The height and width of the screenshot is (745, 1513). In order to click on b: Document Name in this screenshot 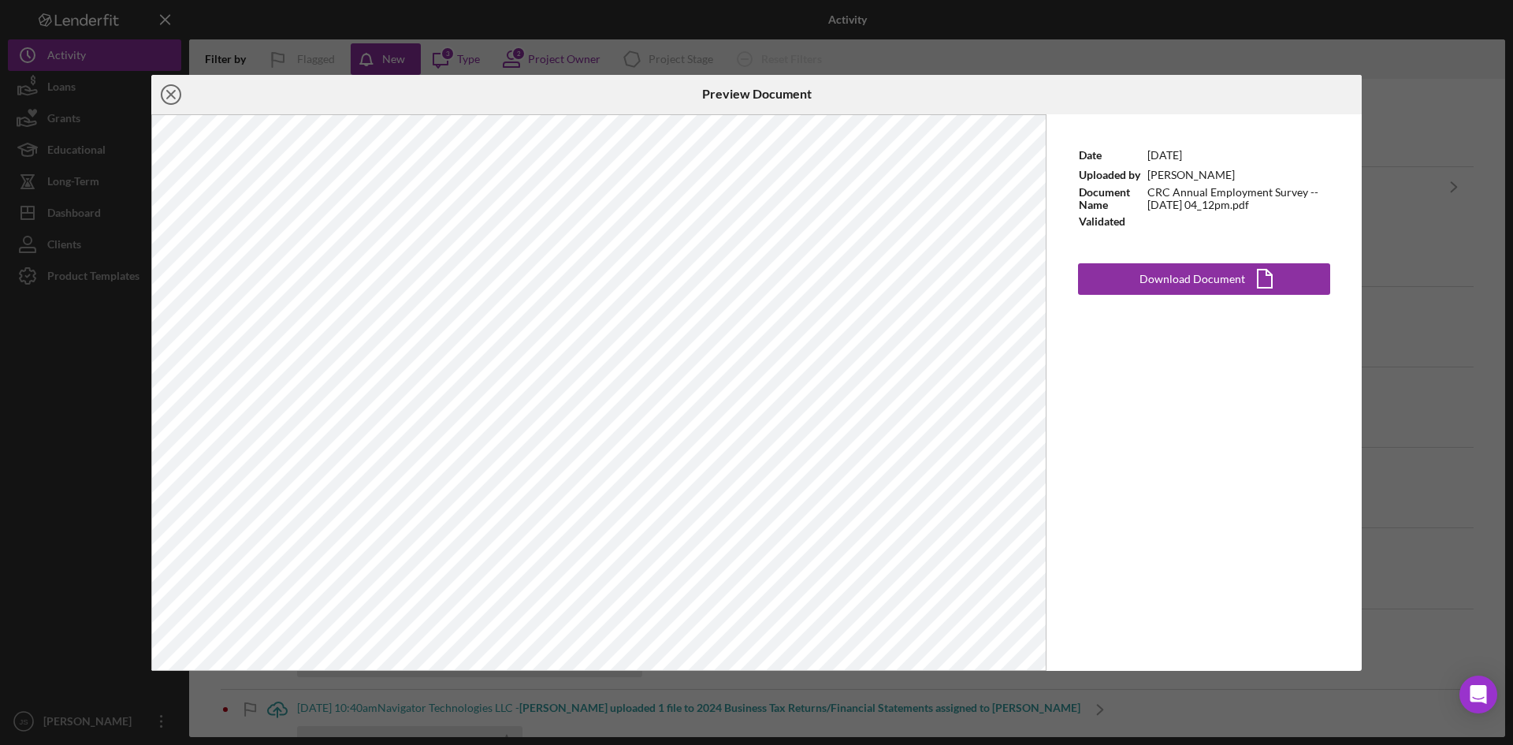, I will do `click(1104, 198)`.